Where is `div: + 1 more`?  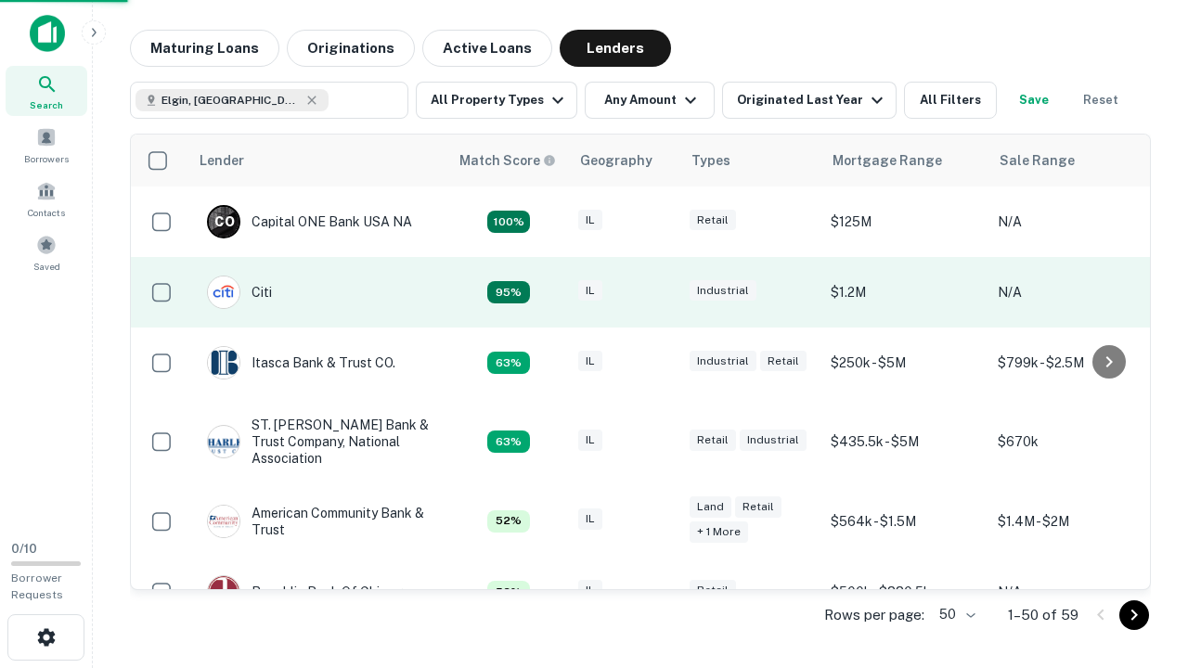 div: + 1 more is located at coordinates (719, 532).